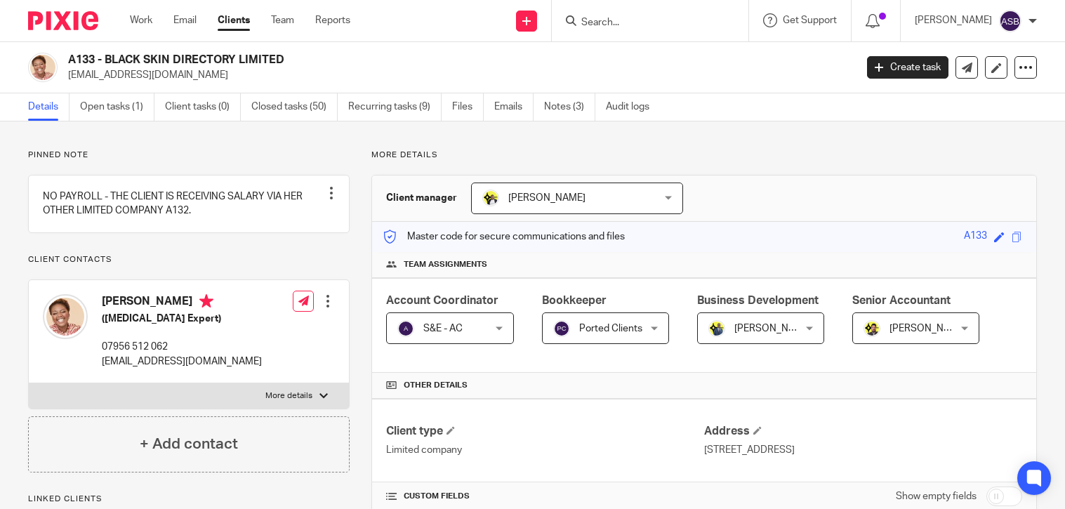 Image resolution: width=1065 pixels, height=509 pixels. What do you see at coordinates (902, 301) in the screenshot?
I see `span: Senior Accountant` at bounding box center [902, 301].